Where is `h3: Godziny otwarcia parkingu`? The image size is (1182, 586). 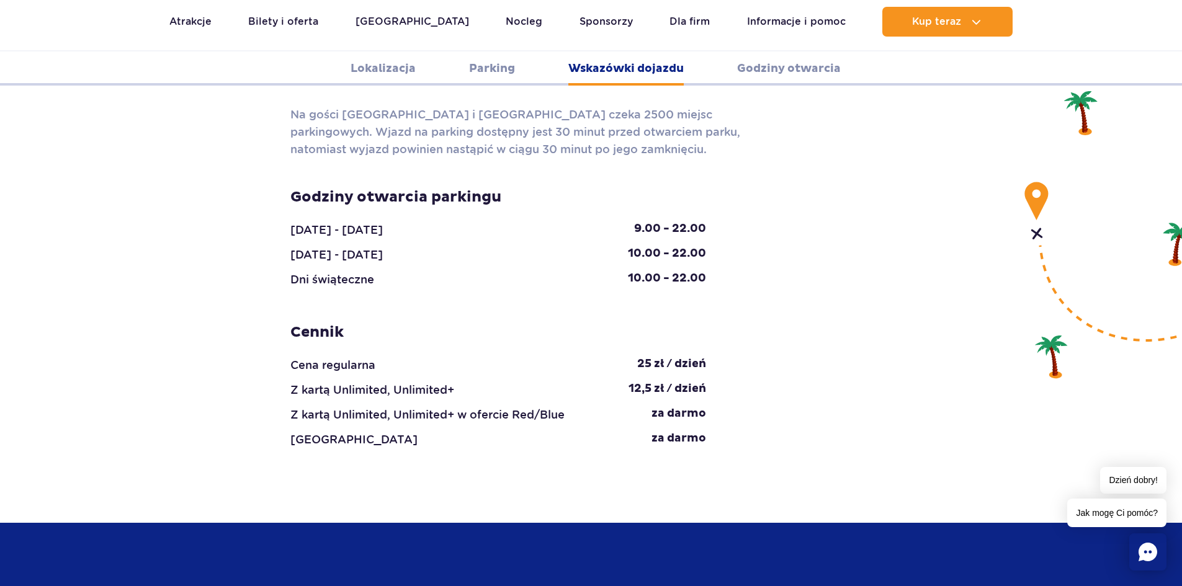
h3: Godziny otwarcia parkingu is located at coordinates (498, 197).